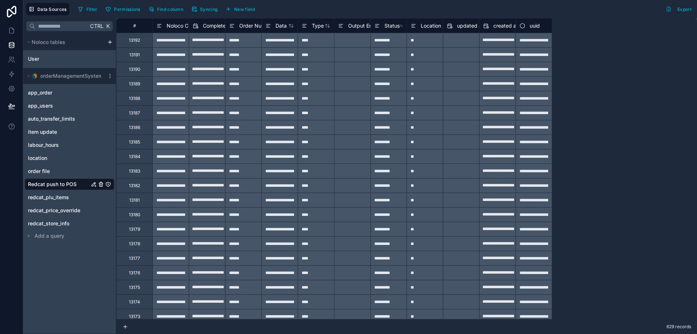  What do you see at coordinates (135, 69) in the screenshot?
I see `div: 13190` at bounding box center [135, 69].